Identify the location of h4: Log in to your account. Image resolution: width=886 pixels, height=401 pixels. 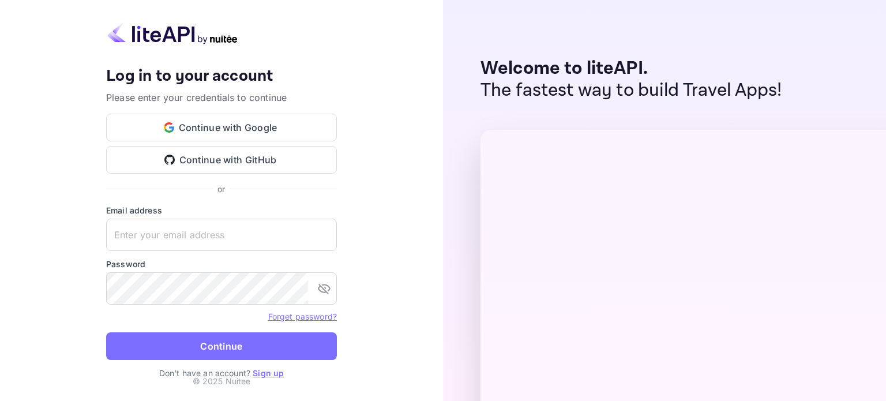
(221, 76).